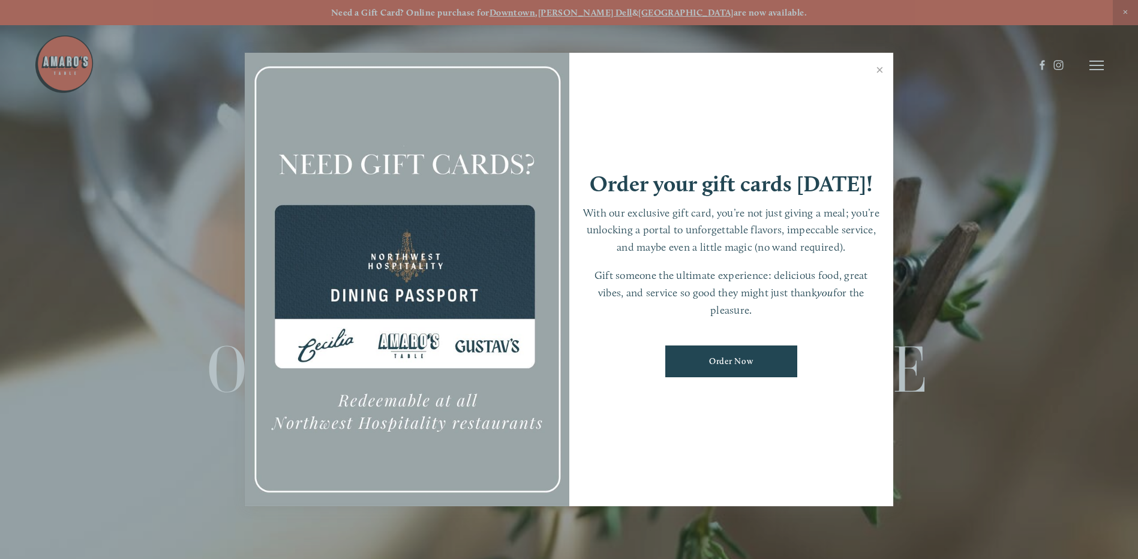 The width and height of the screenshot is (1138, 559). What do you see at coordinates (825, 292) in the screenshot?
I see `em: you` at bounding box center [825, 292].